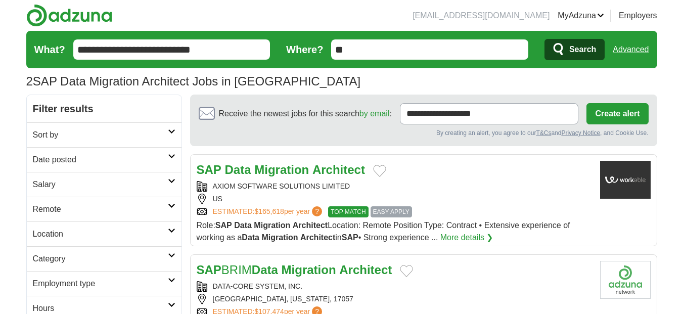 This screenshot has width=683, height=314. I want to click on h2: Sort by, so click(100, 135).